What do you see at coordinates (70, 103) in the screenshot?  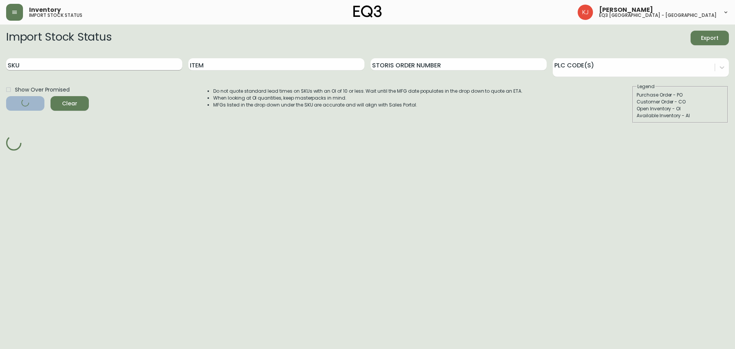 I see `span: Clear` at bounding box center [70, 103].